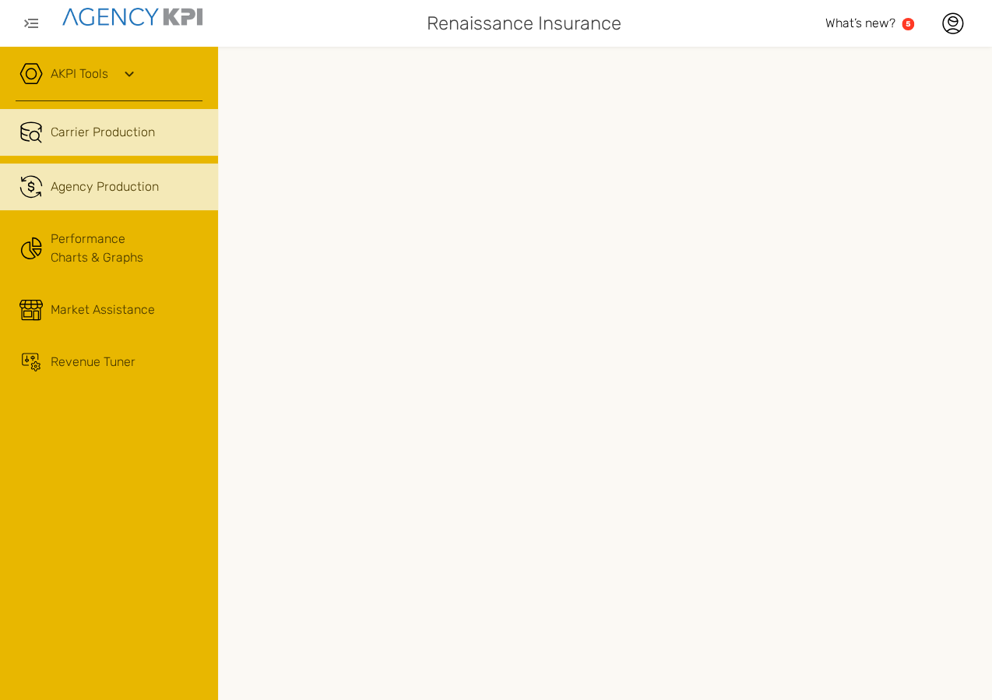 This screenshot has height=700, width=992. Describe the element at coordinates (524, 23) in the screenshot. I see `span: Renaissance Insurance` at that location.